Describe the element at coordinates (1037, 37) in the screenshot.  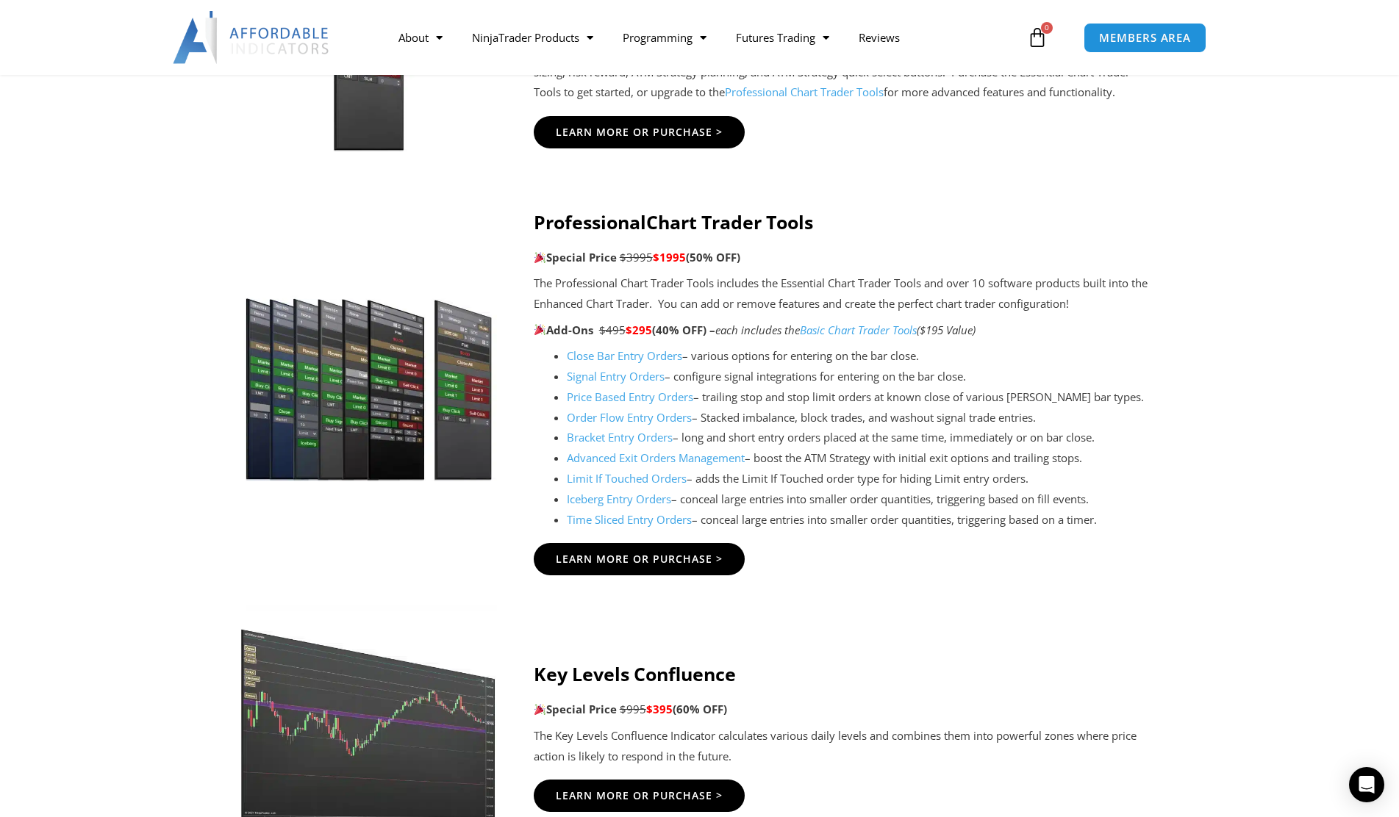
I see `a: 0` at that location.